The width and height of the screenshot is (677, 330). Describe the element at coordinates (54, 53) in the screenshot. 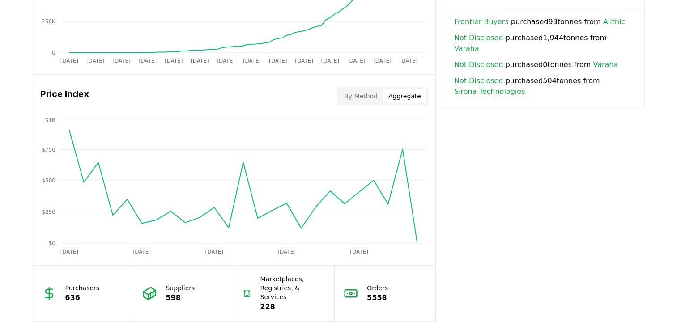

I see `tspan: 0` at that location.